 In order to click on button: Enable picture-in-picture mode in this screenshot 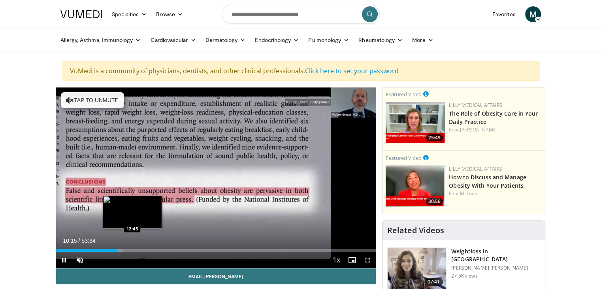, I will do `click(352, 260)`.